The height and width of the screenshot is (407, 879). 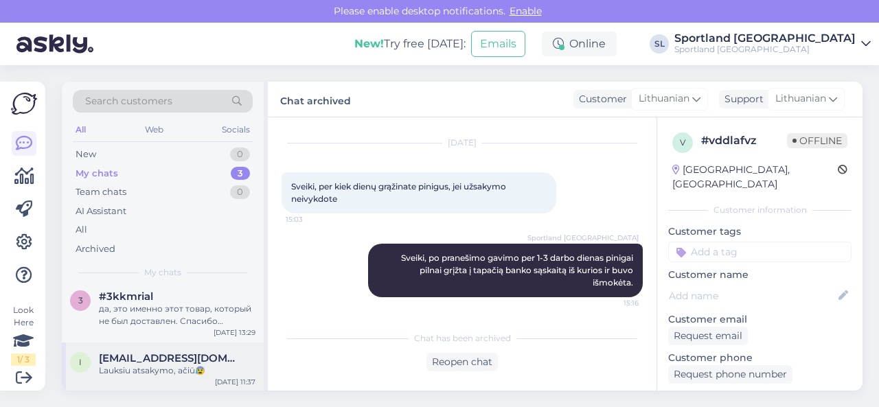 I want to click on div: Support, so click(x=741, y=99).